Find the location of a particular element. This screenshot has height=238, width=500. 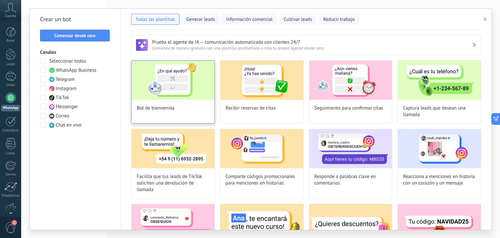

div: Correo is located at coordinates (11, 174).